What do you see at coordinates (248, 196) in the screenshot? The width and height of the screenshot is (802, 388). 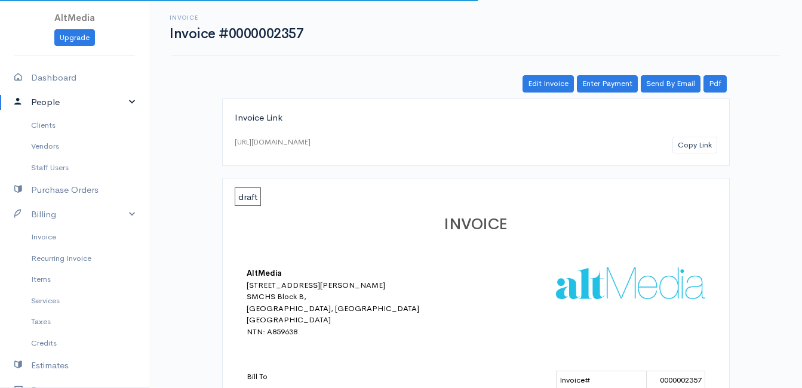 I see `span: draft` at bounding box center [248, 196].